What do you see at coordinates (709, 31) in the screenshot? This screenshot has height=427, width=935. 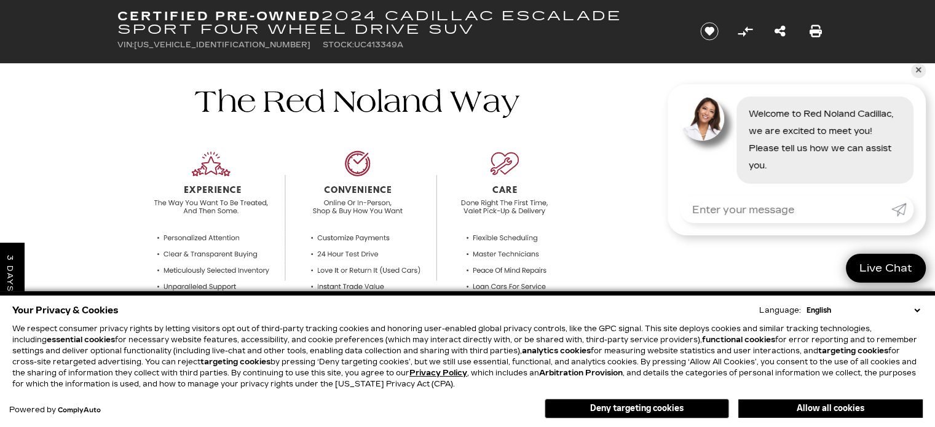 I see `button: Save vehicle` at bounding box center [709, 31].